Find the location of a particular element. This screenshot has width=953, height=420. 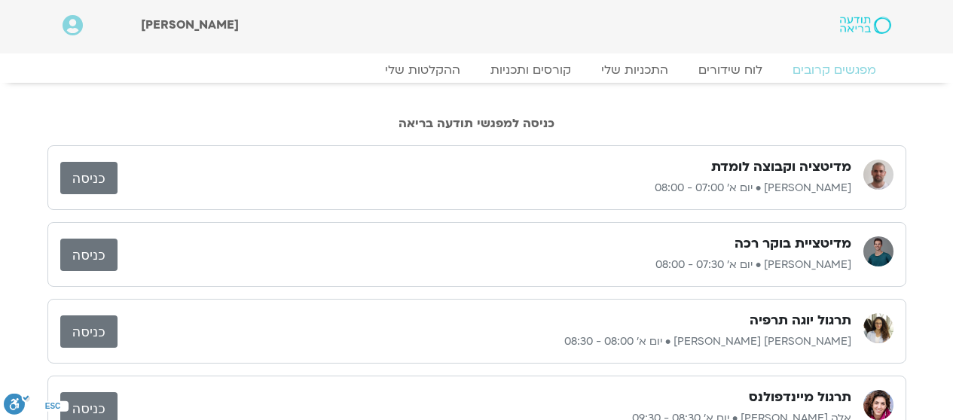

h3: תרגול מיינדפולנס is located at coordinates (800, 398).